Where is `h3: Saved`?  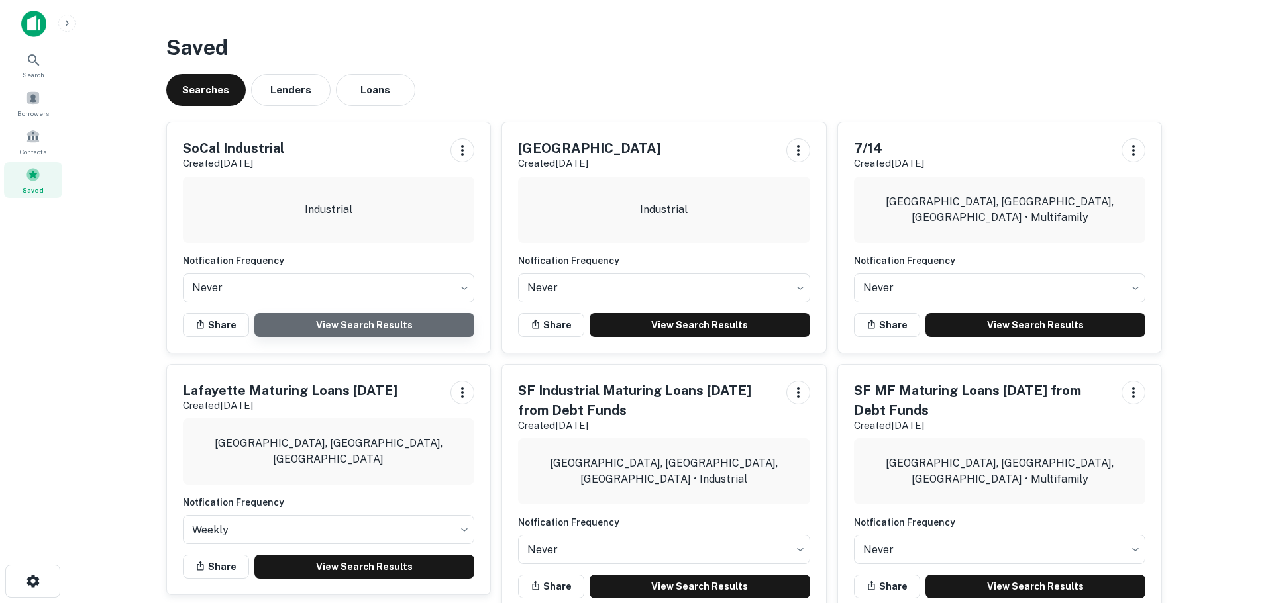
h3: Saved is located at coordinates (664, 48).